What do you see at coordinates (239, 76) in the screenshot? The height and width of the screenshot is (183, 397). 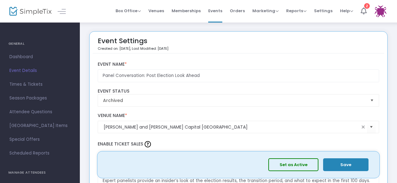 I see `input: Enter Event Name` at bounding box center [239, 76].